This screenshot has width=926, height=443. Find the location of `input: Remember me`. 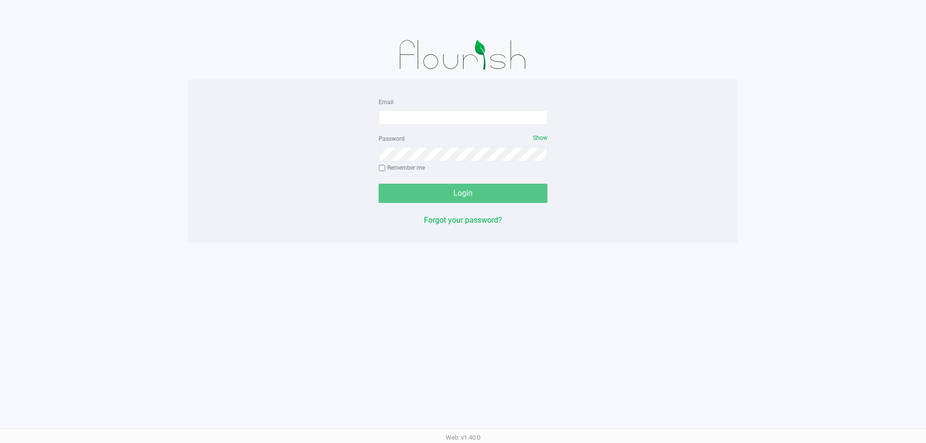

input: Remember me is located at coordinates (382, 168).